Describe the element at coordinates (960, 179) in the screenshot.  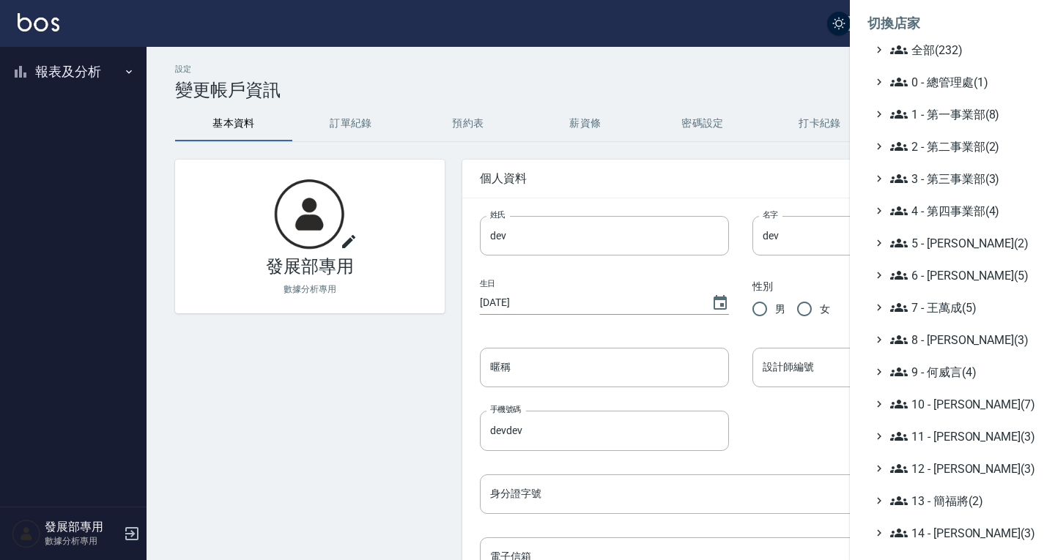
I see `span: 3 - 第三事業部(3)` at that location.